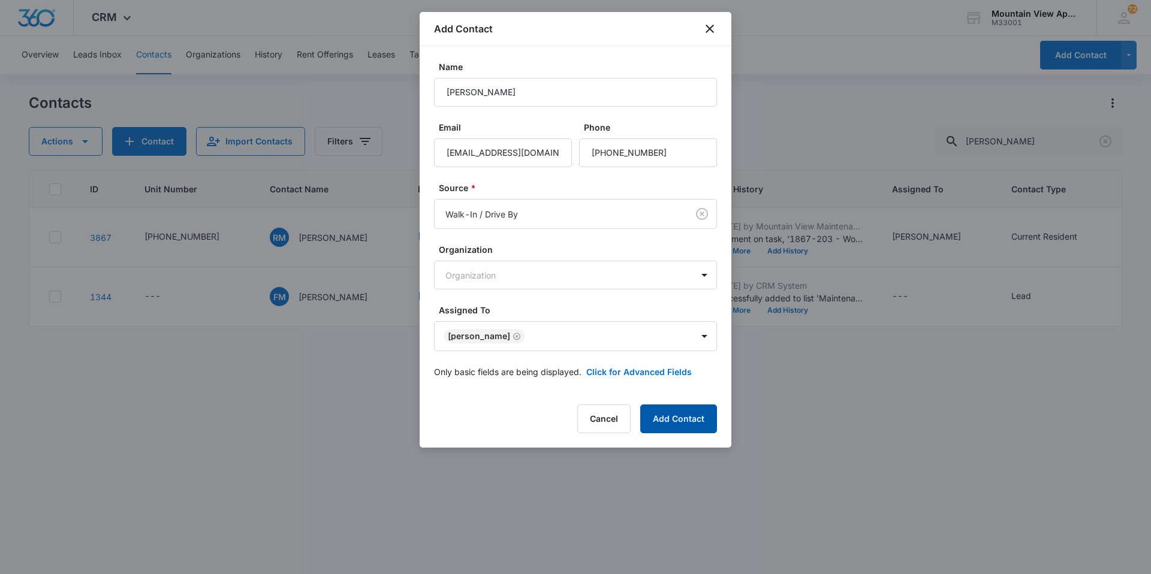 The height and width of the screenshot is (574, 1151). What do you see at coordinates (679, 419) in the screenshot?
I see `button: Add Contact` at bounding box center [679, 419].